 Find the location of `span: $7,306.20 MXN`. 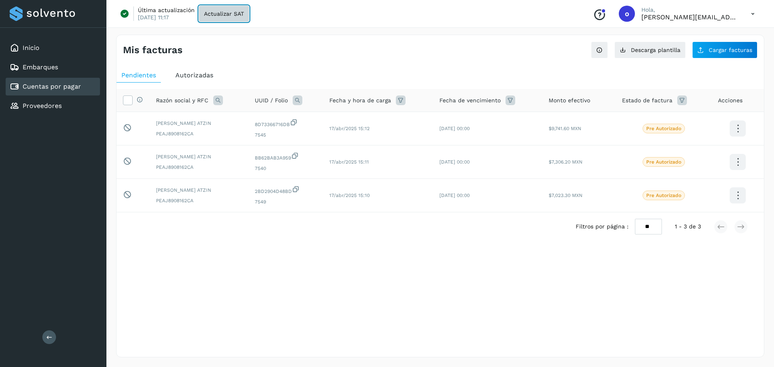

span: $7,306.20 MXN is located at coordinates (566, 162).